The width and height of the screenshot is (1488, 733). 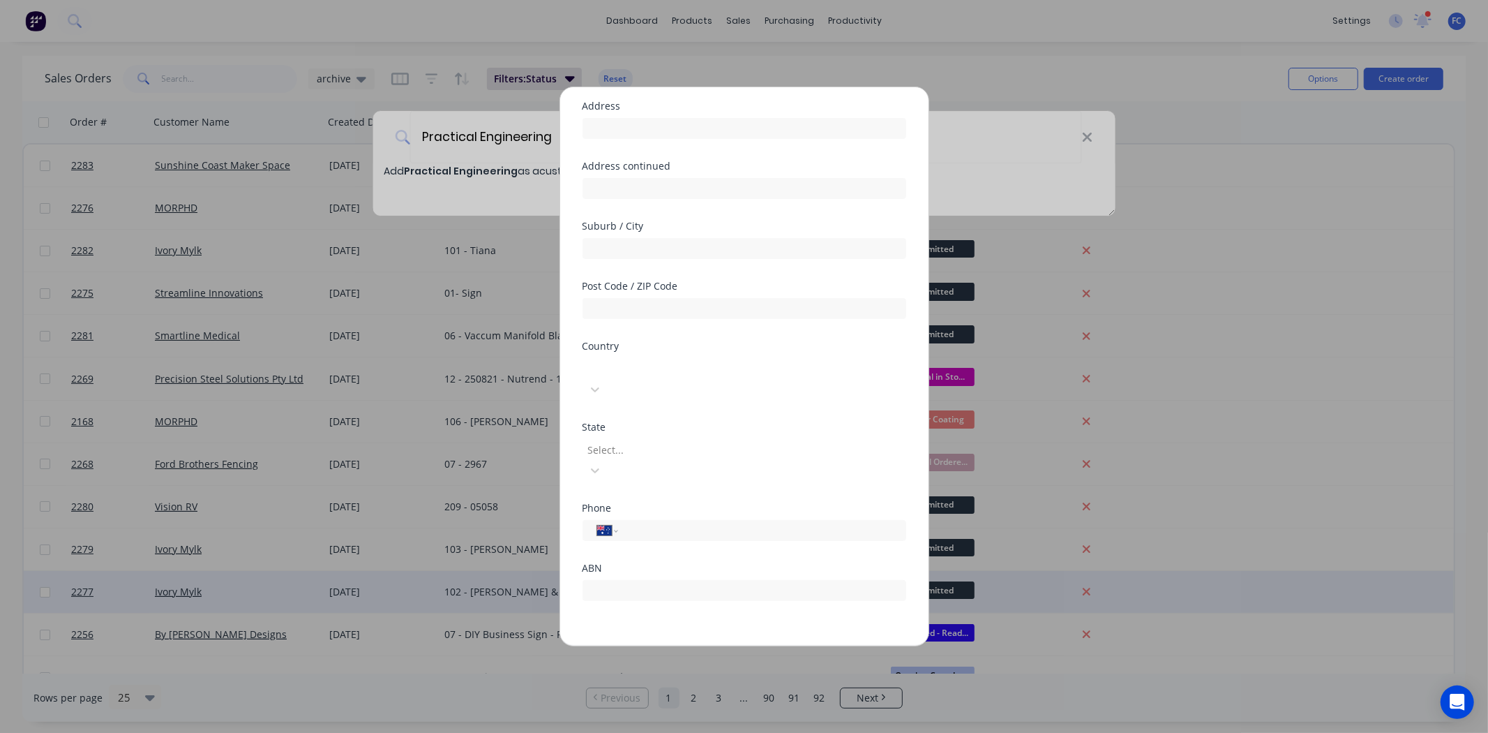 I want to click on div: Country, so click(x=744, y=346).